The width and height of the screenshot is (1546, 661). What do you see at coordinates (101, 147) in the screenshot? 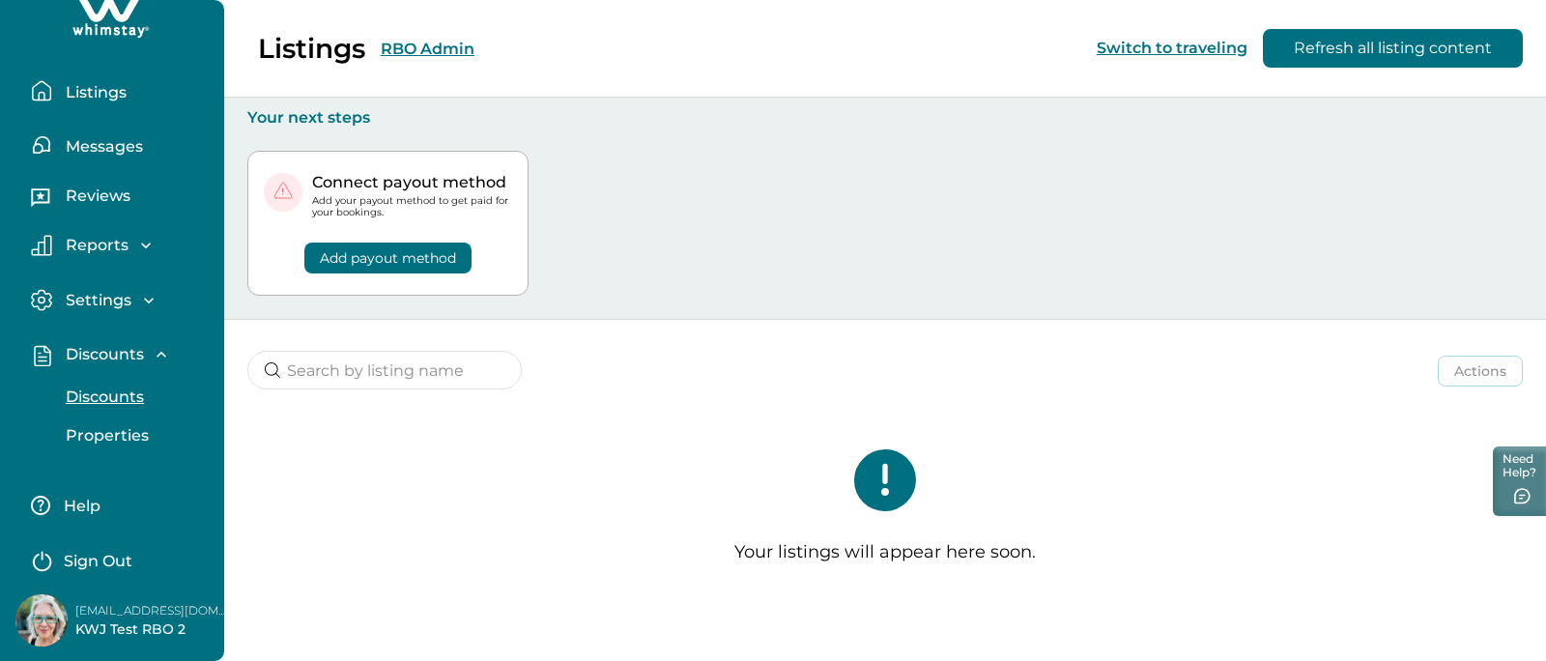
I see `p: Messages` at bounding box center [101, 147].